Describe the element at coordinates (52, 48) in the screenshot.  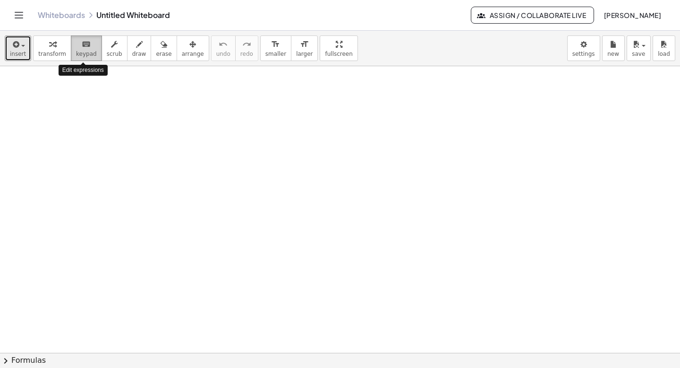
I see `button: transform` at that location.